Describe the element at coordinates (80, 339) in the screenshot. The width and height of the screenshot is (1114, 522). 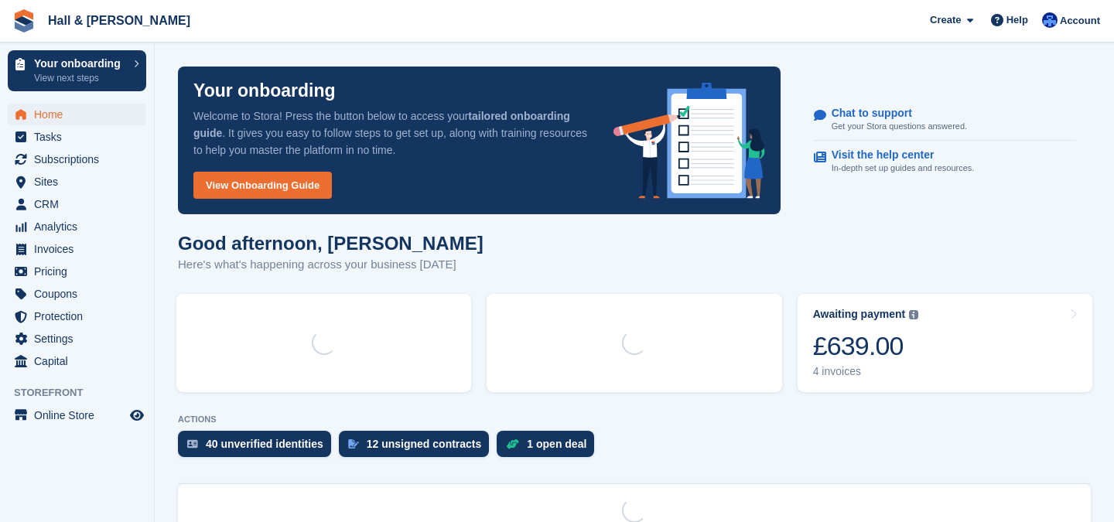
I see `span: Settings` at that location.